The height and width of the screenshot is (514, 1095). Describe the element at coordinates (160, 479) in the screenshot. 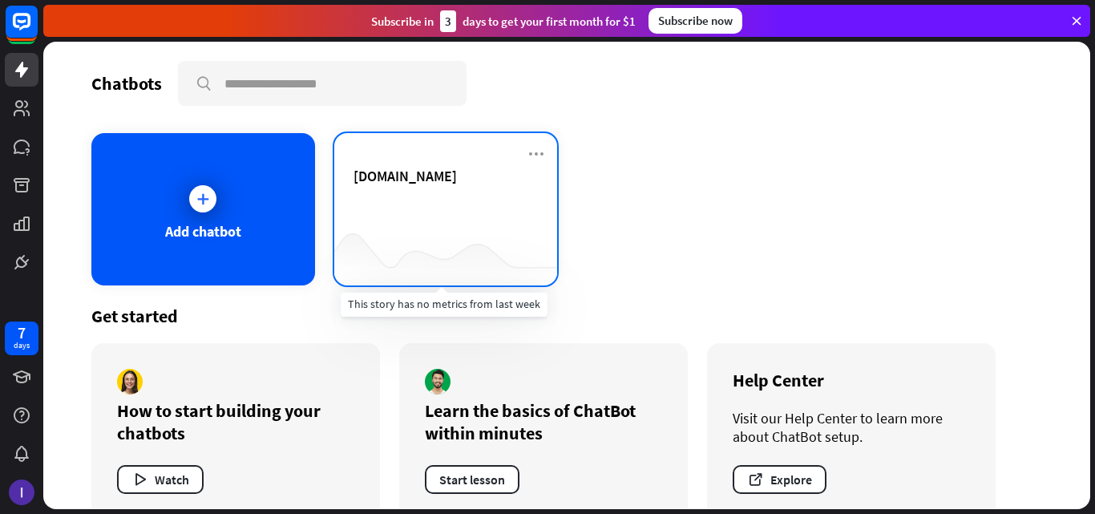

I see `button: Watch` at that location.